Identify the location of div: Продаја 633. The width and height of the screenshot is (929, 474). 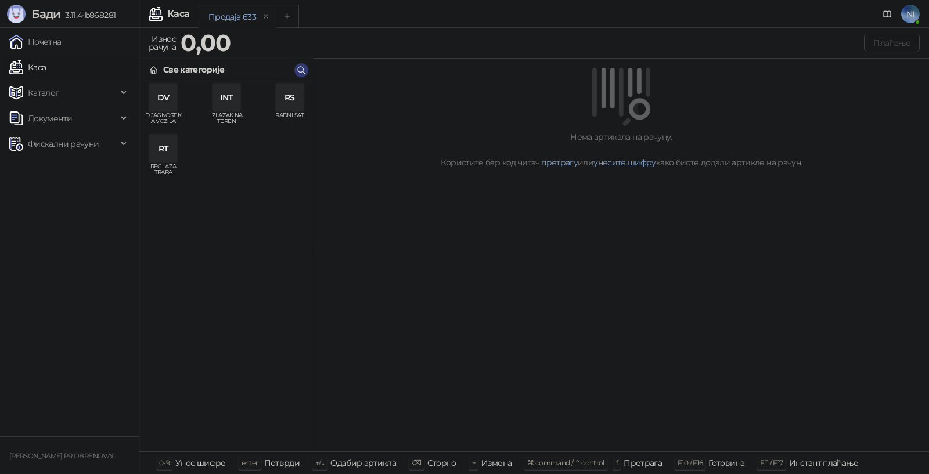
(232, 17).